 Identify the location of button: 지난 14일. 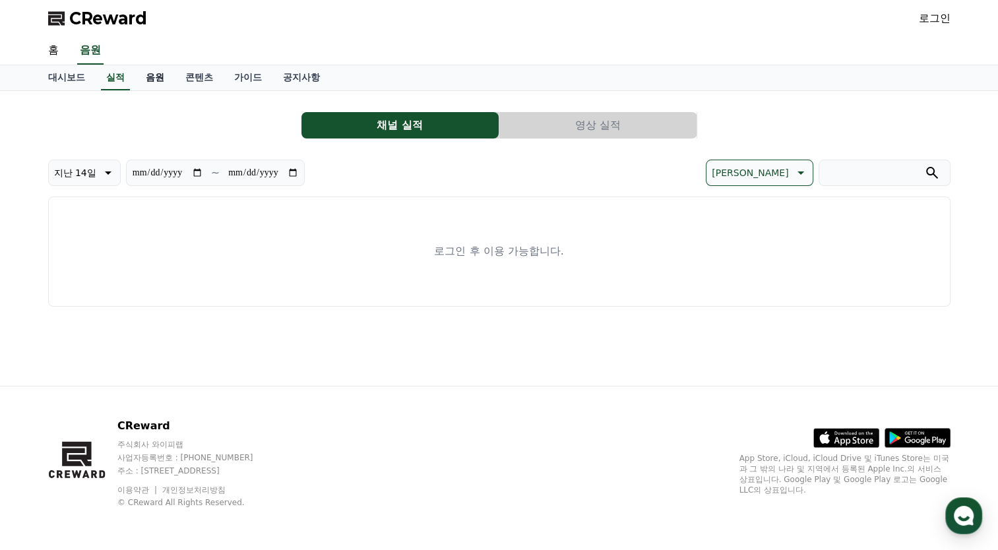
(84, 173).